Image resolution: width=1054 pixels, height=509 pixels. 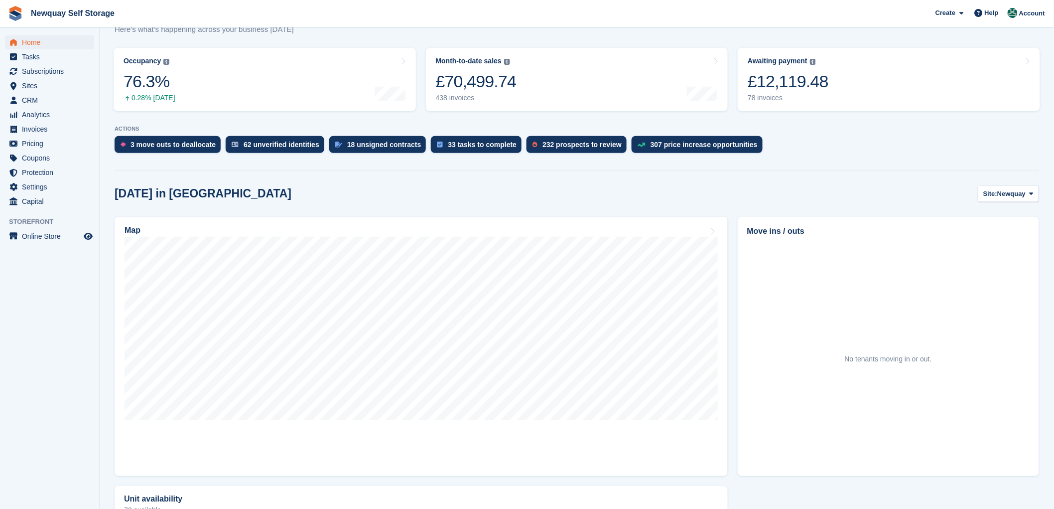 What do you see at coordinates (52, 71) in the screenshot?
I see `span: Subscriptions` at bounding box center [52, 71].